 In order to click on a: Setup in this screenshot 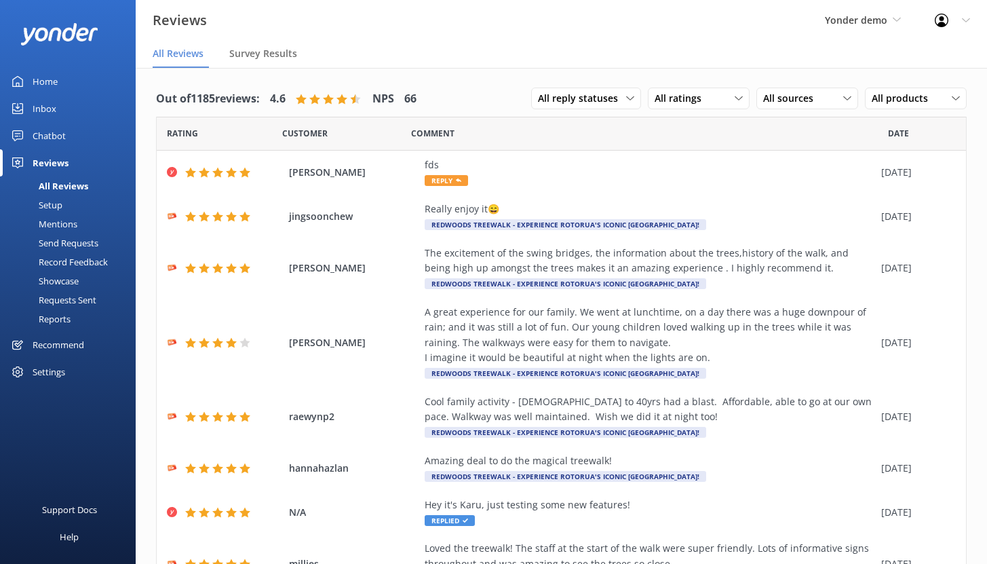, I will do `click(72, 205)`.